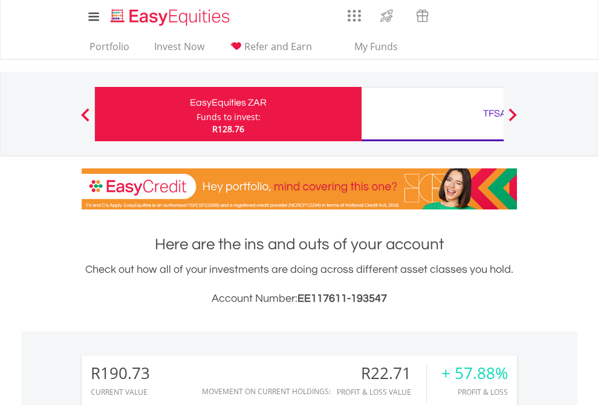 This screenshot has height=405, width=598. Describe the element at coordinates (354, 13) in the screenshot. I see `a: AppsGrid` at that location.